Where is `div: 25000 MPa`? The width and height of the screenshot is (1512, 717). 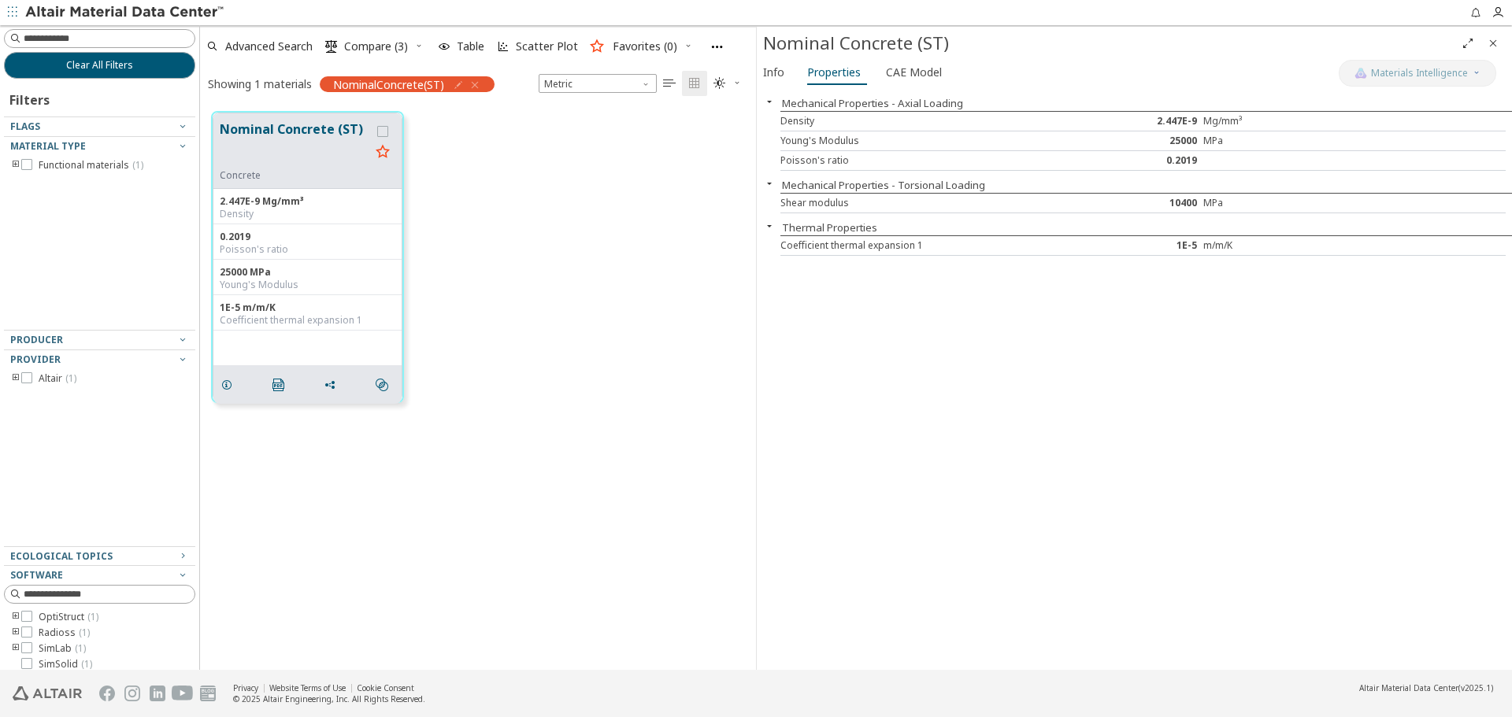
div: 25000 MPa is located at coordinates (307, 272).